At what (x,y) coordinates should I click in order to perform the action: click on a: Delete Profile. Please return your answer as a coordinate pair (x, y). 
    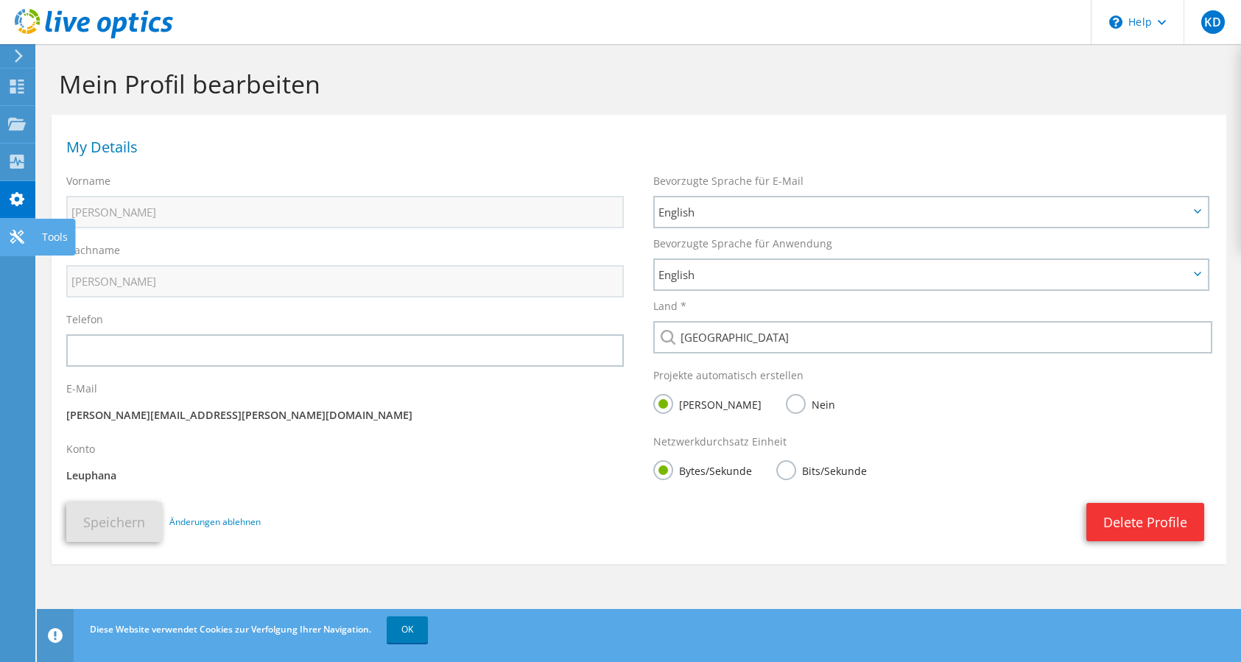
    Looking at the image, I should click on (1145, 522).